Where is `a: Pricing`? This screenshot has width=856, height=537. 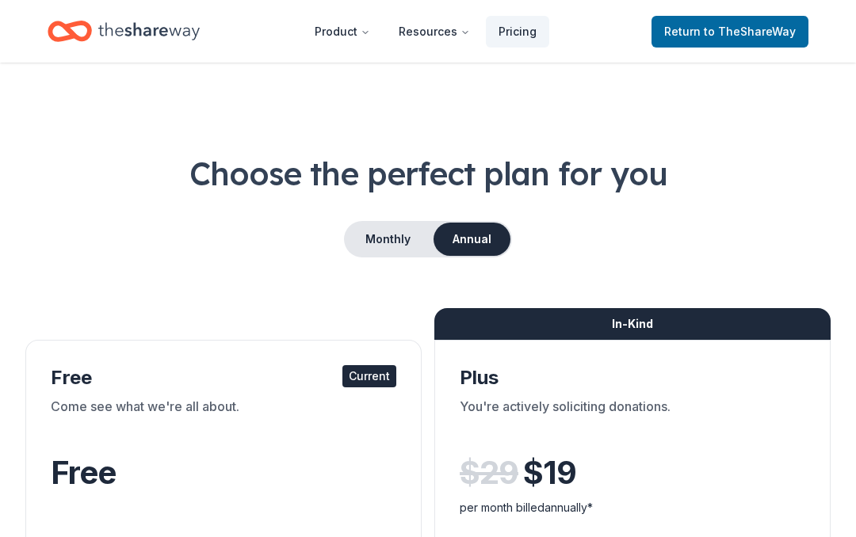
a: Pricing is located at coordinates (517, 32).